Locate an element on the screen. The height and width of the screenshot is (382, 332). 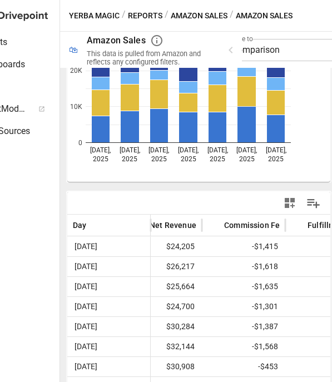
button: Amazon Sales is located at coordinates (199, 16).